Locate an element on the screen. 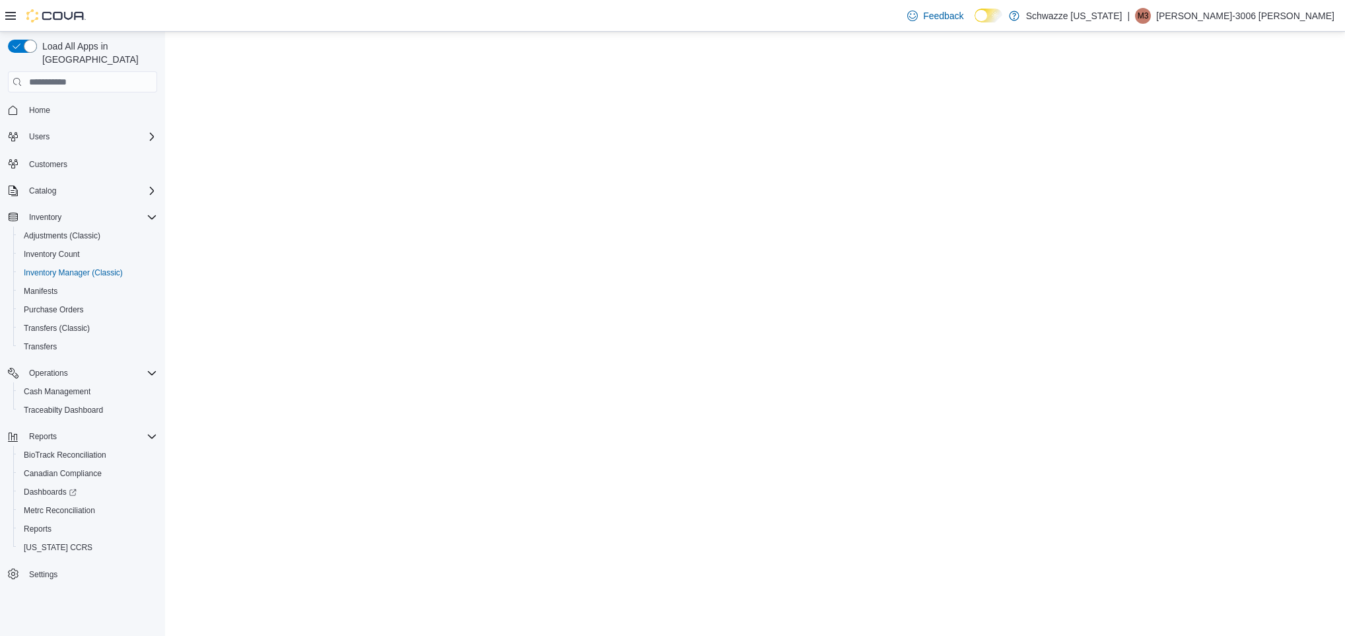  a: Manifests is located at coordinates (40, 291).